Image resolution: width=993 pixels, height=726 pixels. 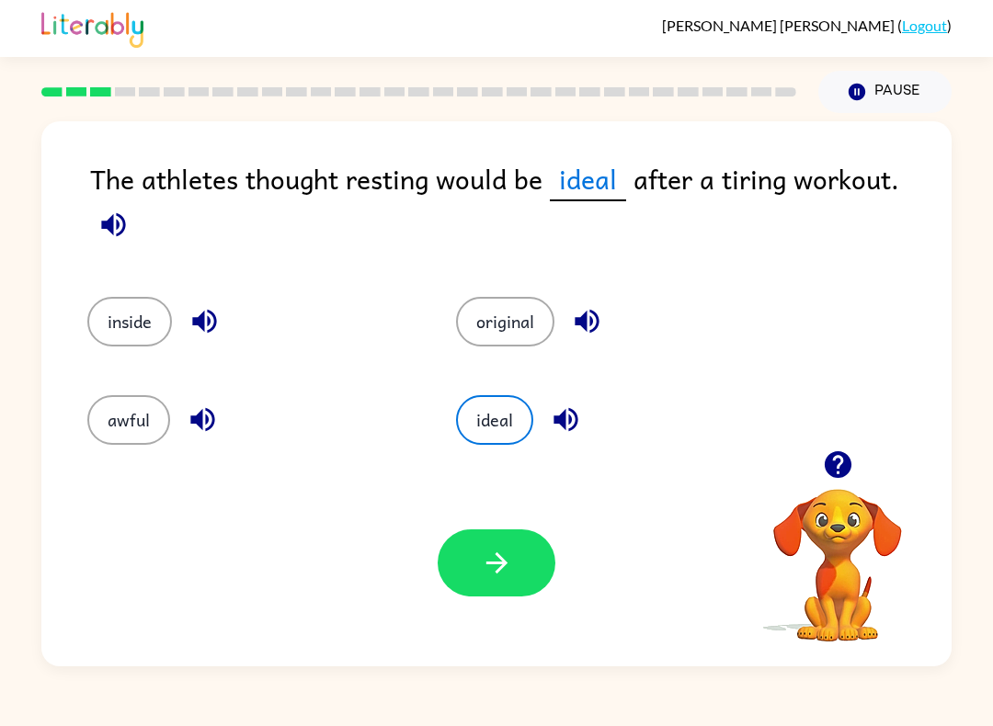 What do you see at coordinates (505, 322) in the screenshot?
I see `button: original` at bounding box center [505, 322].